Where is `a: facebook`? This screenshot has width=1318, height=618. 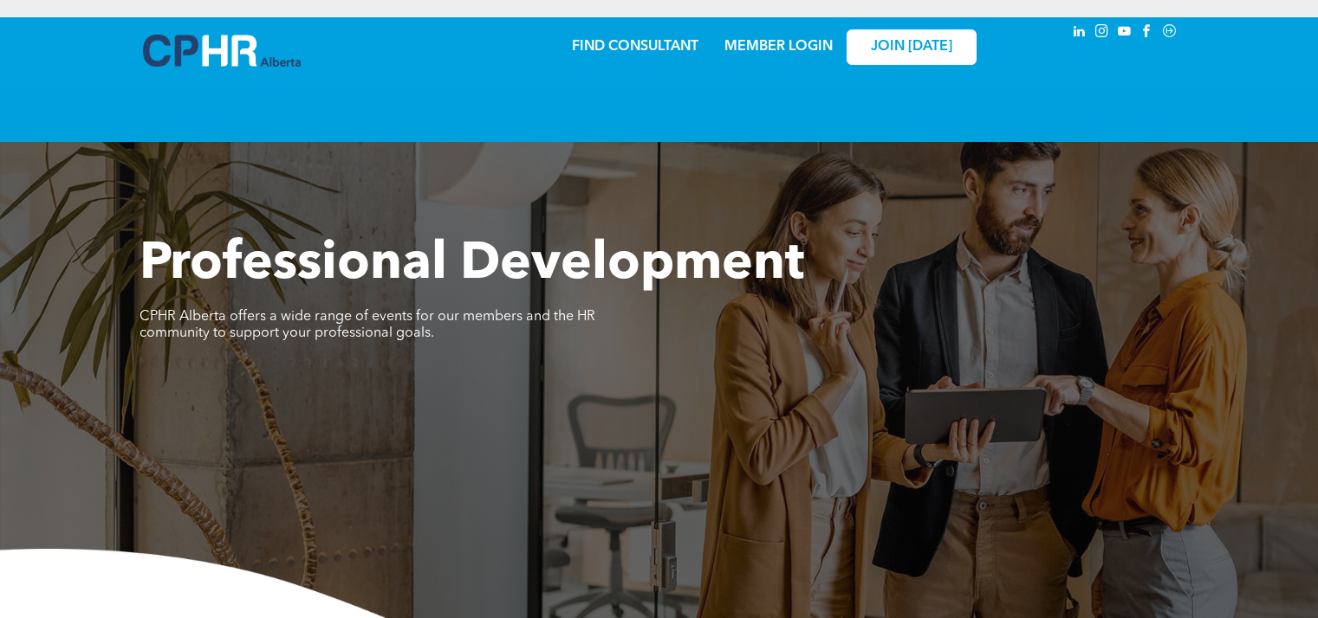 a: facebook is located at coordinates (1147, 33).